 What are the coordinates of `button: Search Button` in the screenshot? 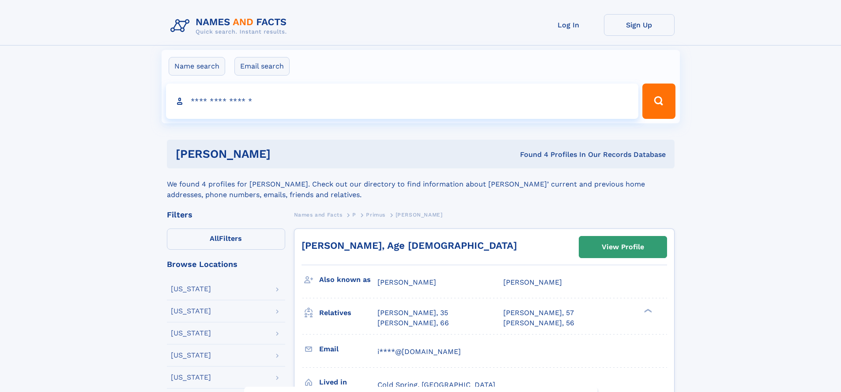 It's located at (659, 101).